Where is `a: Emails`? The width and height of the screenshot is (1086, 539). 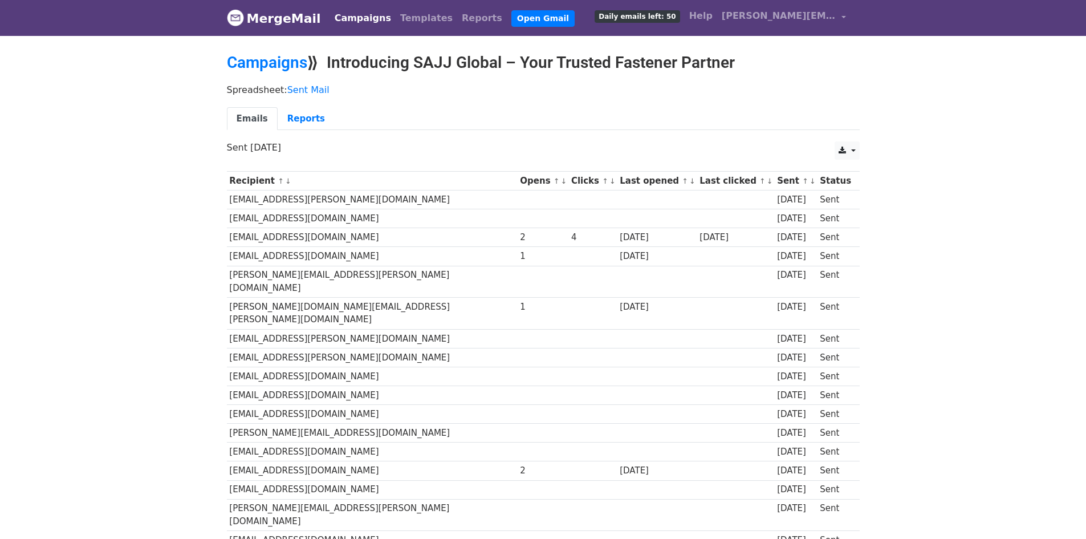
a: Emails is located at coordinates (252, 119).